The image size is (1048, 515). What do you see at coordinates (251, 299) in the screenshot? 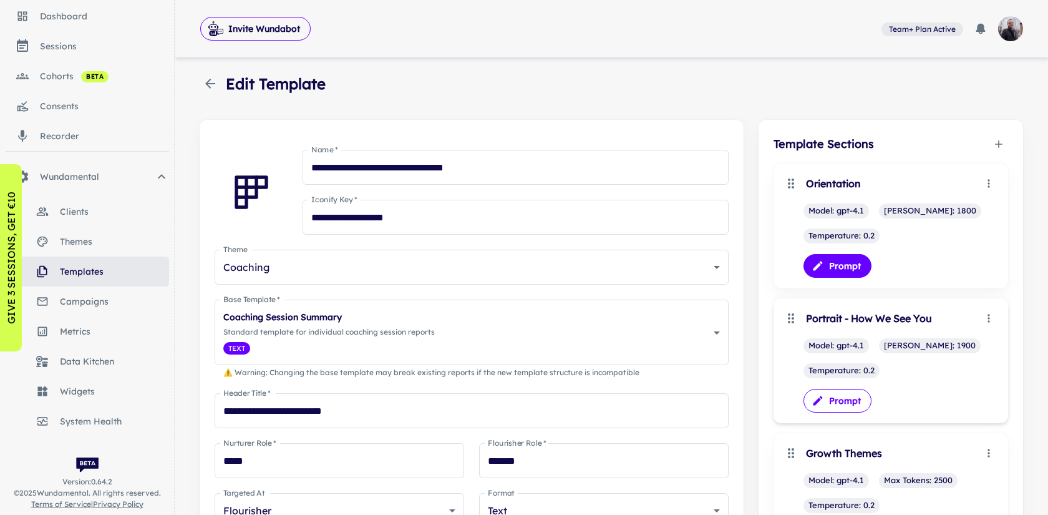
I see `label: Base Template` at bounding box center [251, 299].